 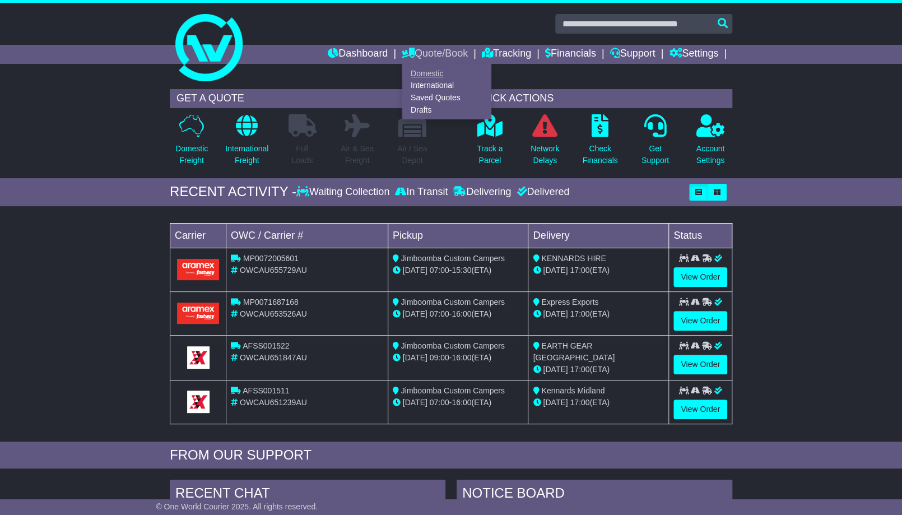 I want to click on a: Domestic, so click(x=447, y=73).